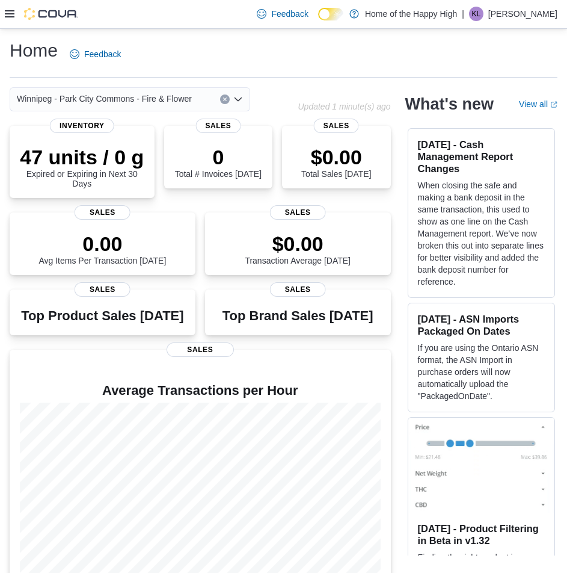  What do you see at coordinates (82, 167) in the screenshot?
I see `div: Expired or Expiring in Next 30 Days` at bounding box center [82, 167].